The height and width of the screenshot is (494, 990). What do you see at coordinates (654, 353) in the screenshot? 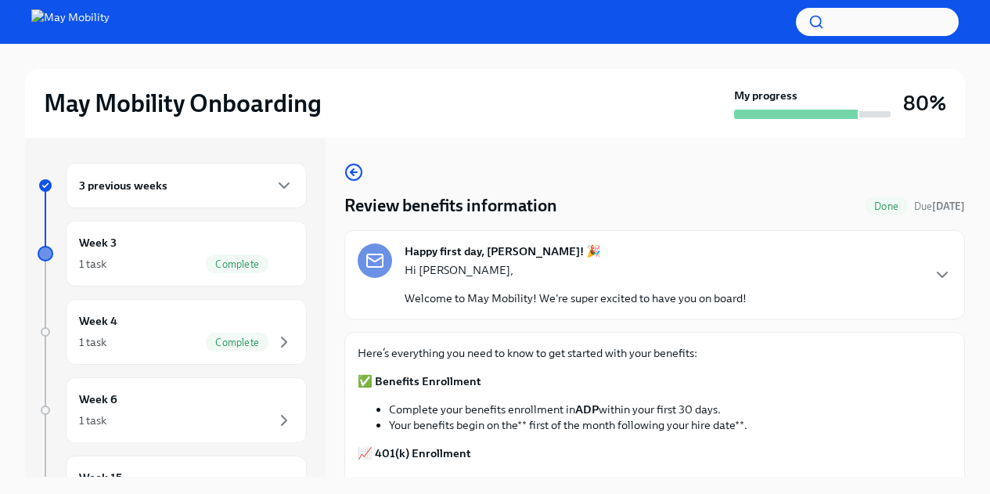
I see `p: Here’s everything you need to know to get started with your benefits:` at bounding box center [654, 353].